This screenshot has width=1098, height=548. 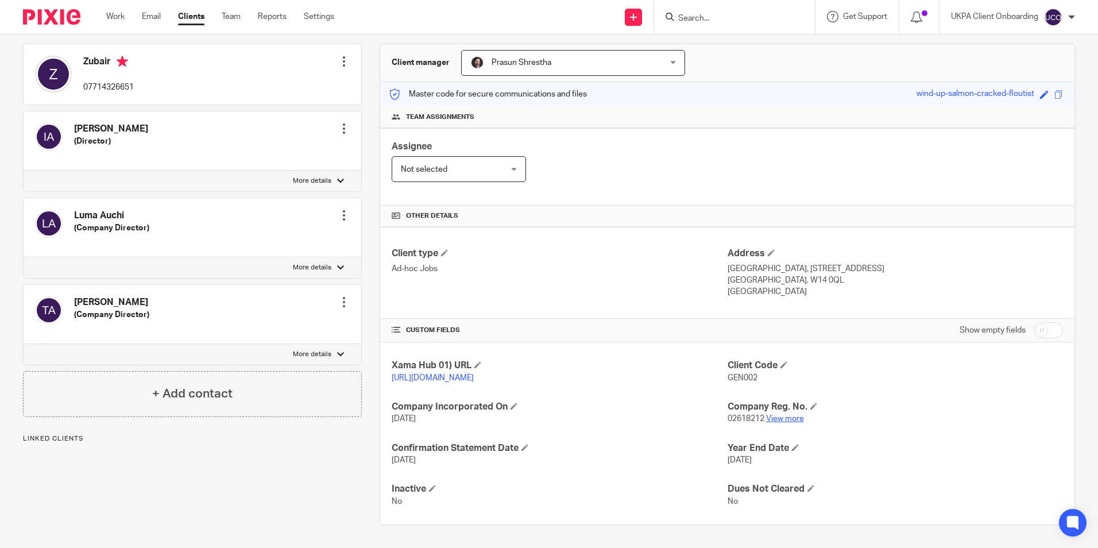 What do you see at coordinates (488, 94) in the screenshot?
I see `p: Master code for secure communications and files` at bounding box center [488, 94].